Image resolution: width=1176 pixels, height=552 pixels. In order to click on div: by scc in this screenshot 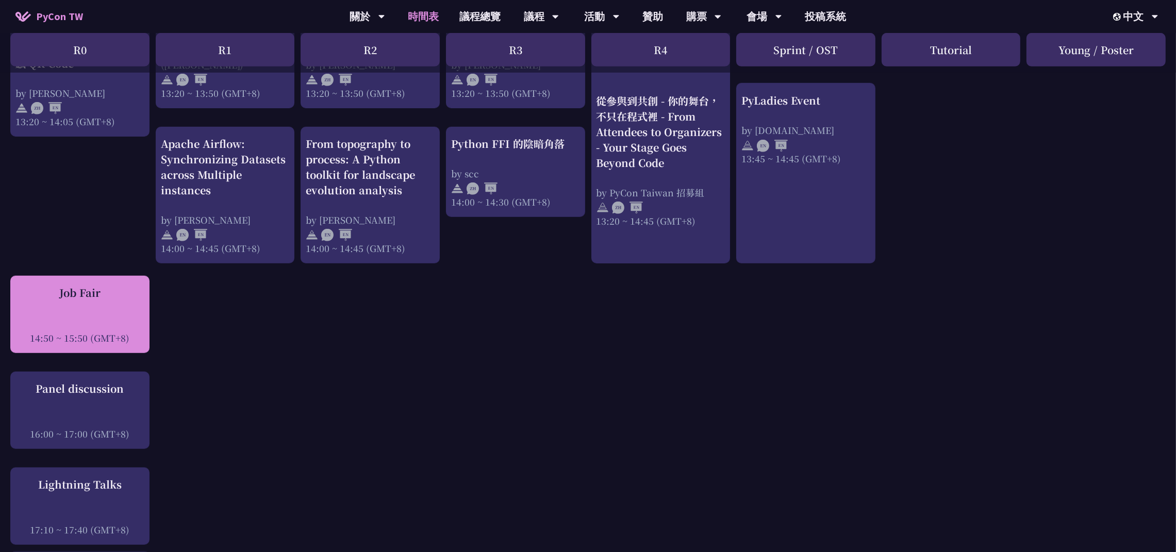, I will do `click(516, 173)`.